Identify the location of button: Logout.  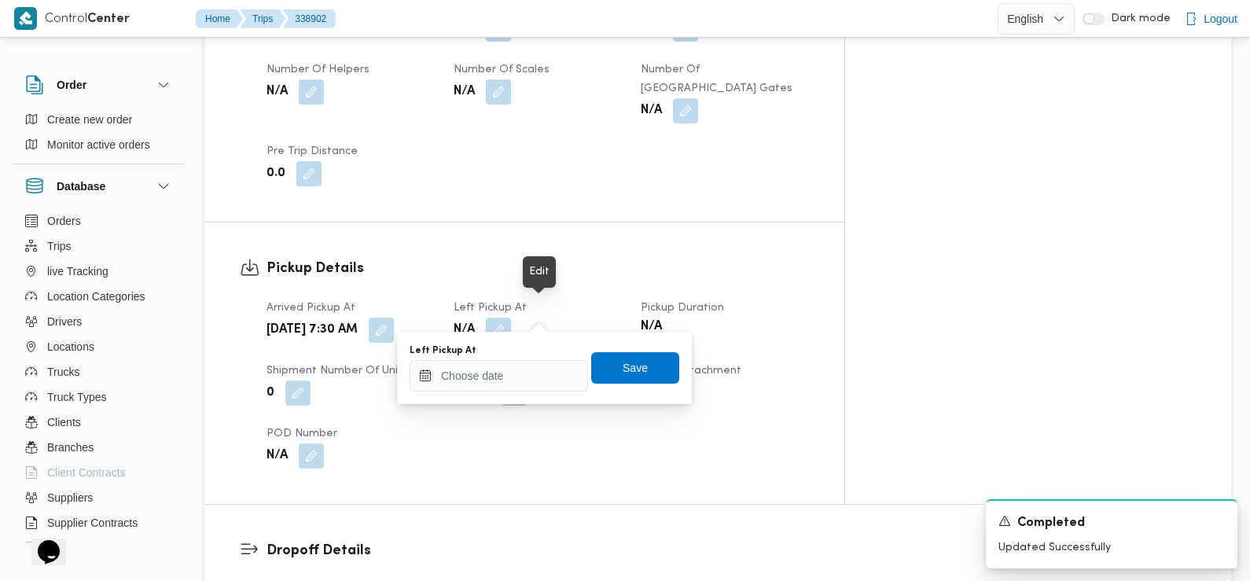
(1211, 19).